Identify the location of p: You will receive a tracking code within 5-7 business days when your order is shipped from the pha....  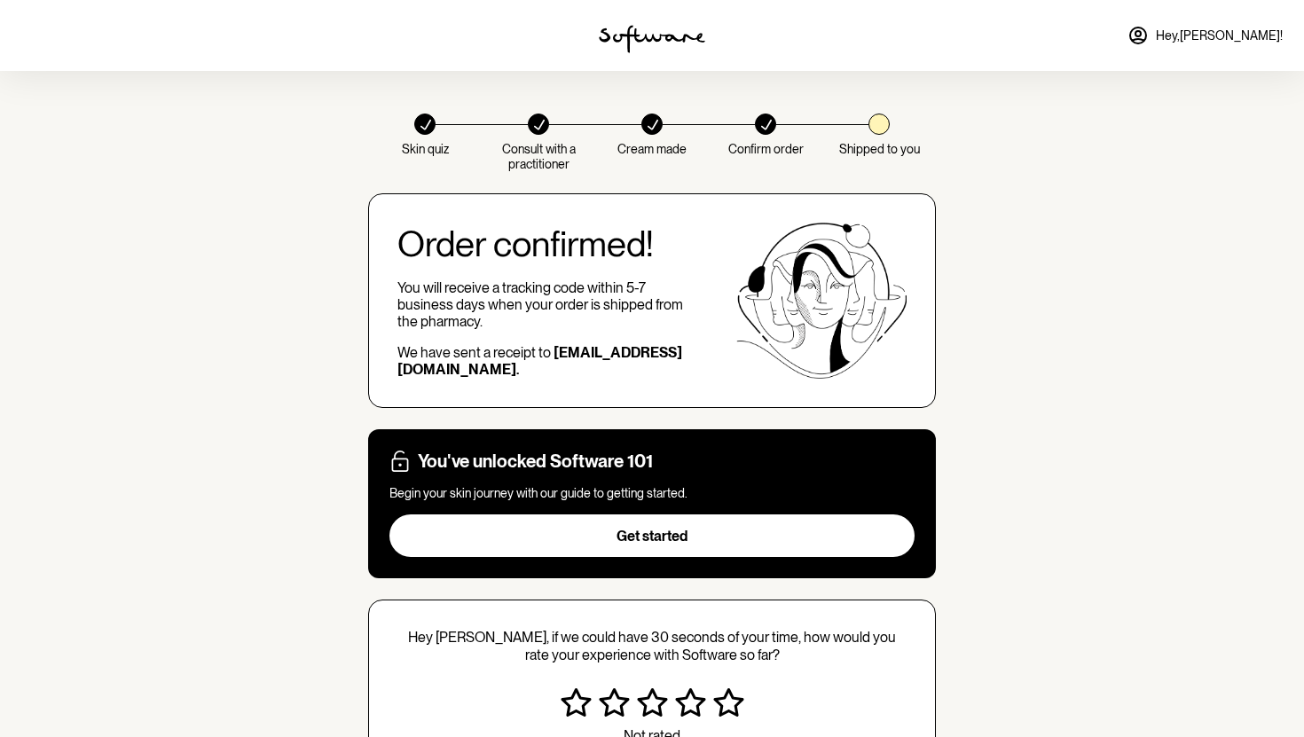
(549, 305).